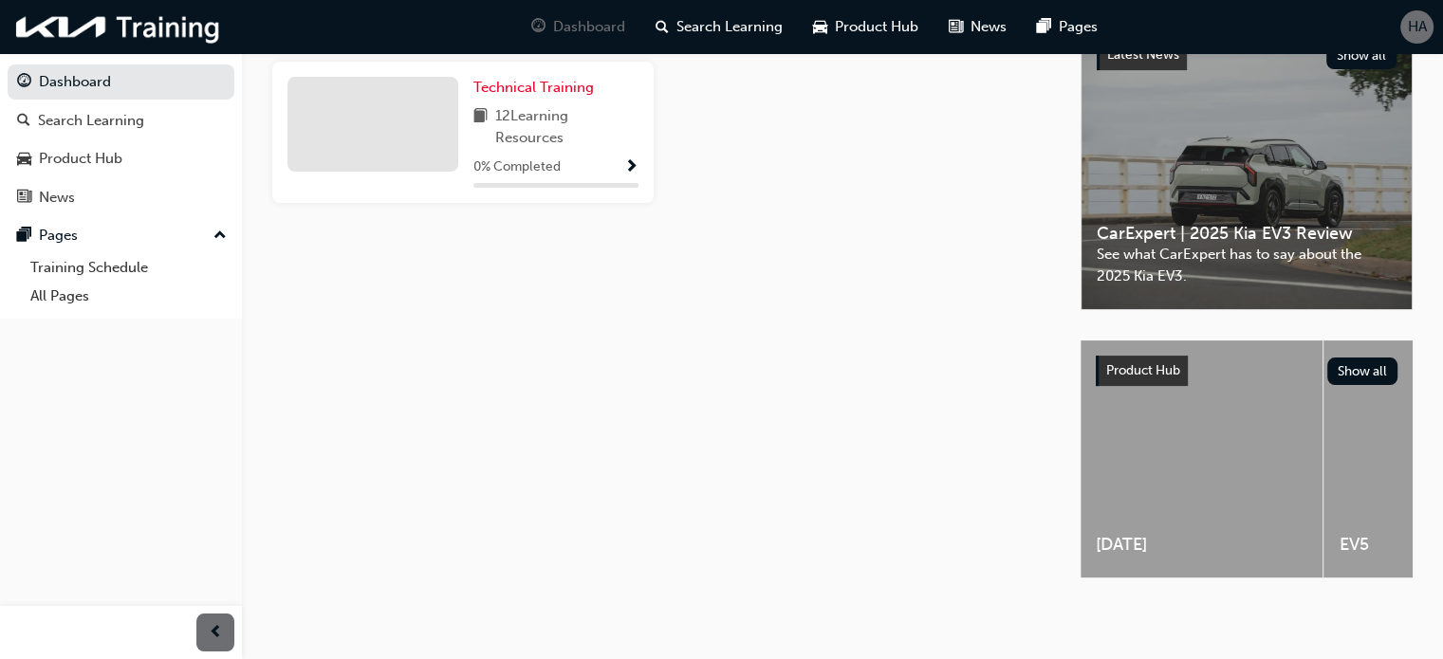 Image resolution: width=1443 pixels, height=659 pixels. Describe the element at coordinates (121, 235) in the screenshot. I see `button: Pages` at that location.